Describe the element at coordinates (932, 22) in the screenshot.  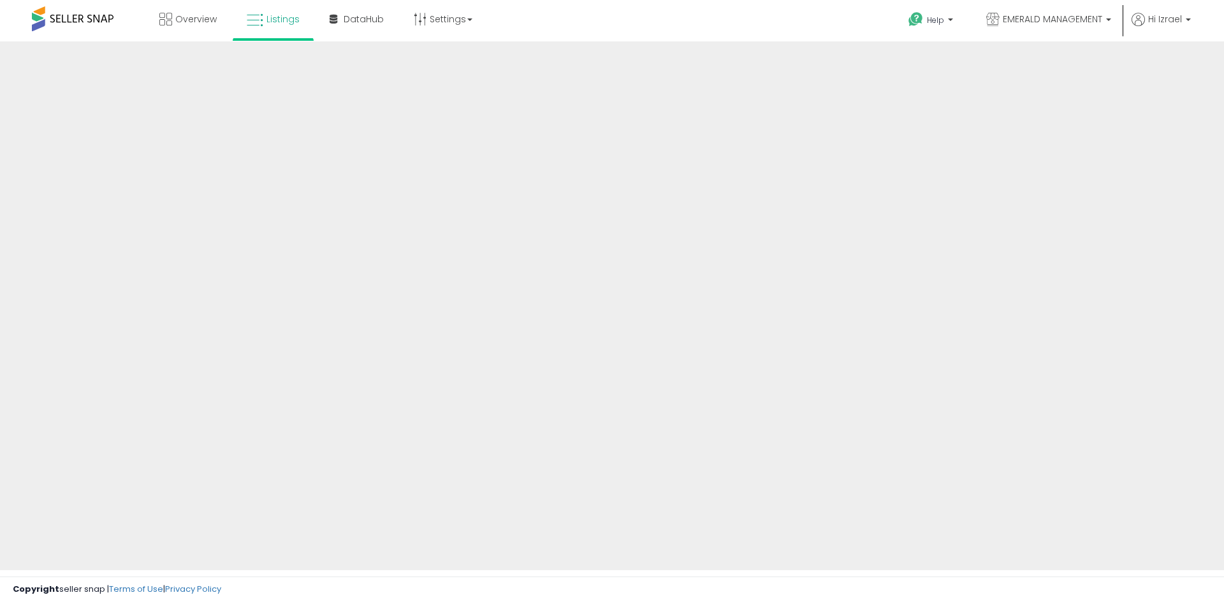
I see `a: Help` at that location.